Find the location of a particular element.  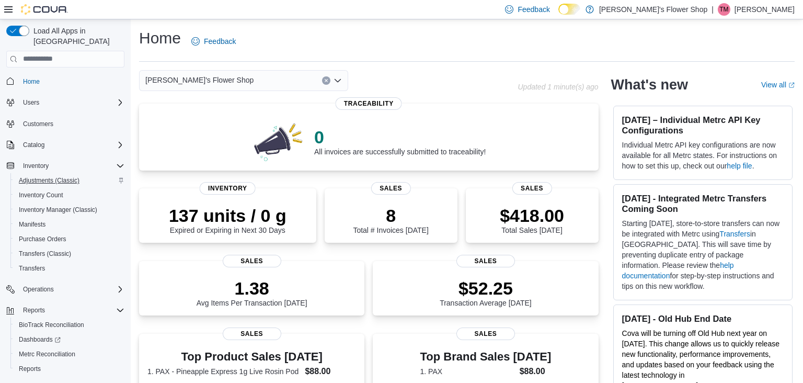

span: Customers is located at coordinates (72, 123).